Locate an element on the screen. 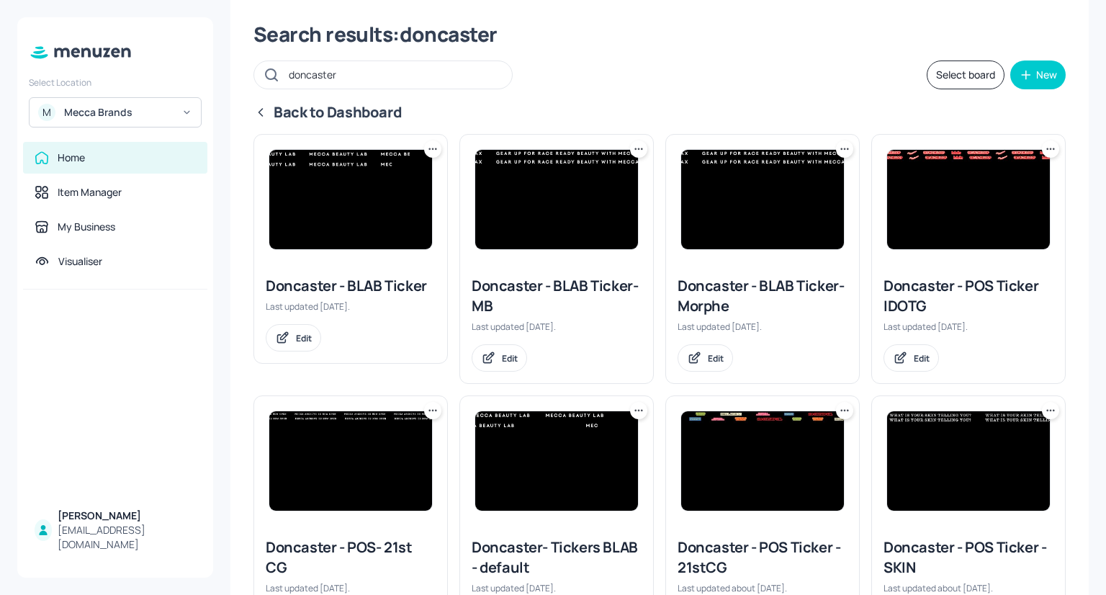 Image resolution: width=1106 pixels, height=595 pixels. img: 2025-08-04-1754281598962dk6gglceirk.jpeg is located at coordinates (969, 461).